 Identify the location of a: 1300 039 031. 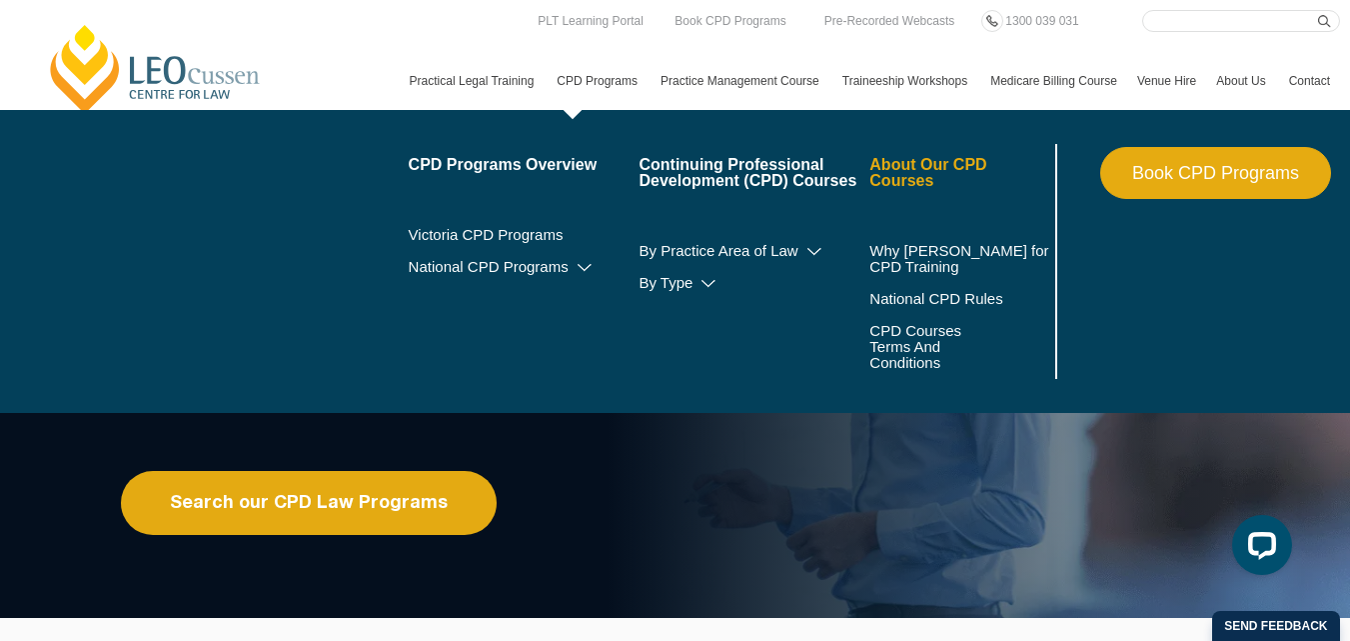
(1042, 21).